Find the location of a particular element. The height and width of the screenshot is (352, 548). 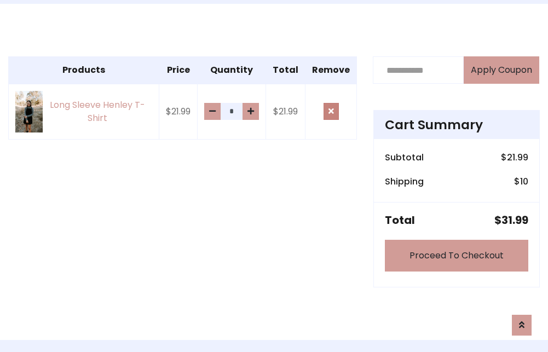

span: 10 is located at coordinates (524, 181).